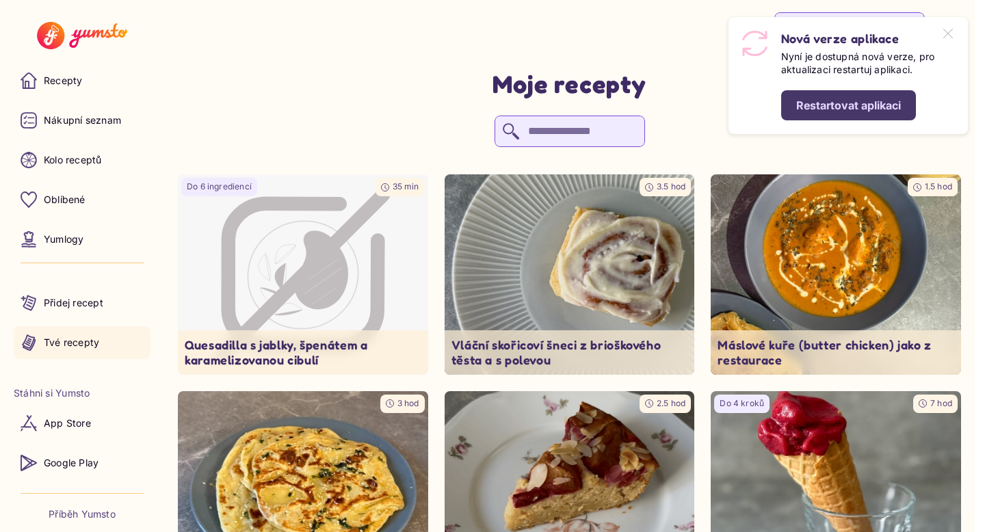 Image resolution: width=985 pixels, height=532 pixels. Describe the element at coordinates (72, 160) in the screenshot. I see `p: Kolo receptů` at that location.